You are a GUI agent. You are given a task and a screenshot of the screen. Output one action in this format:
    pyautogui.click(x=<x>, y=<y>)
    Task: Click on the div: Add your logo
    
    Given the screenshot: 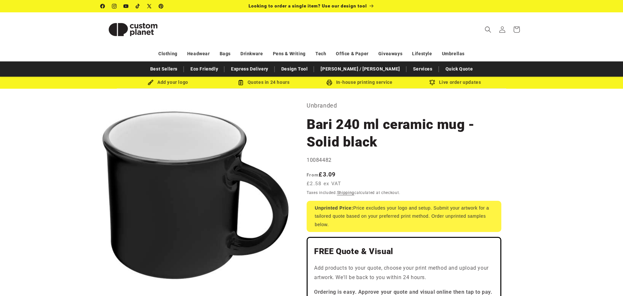 What is the action you would take?
    pyautogui.click(x=168, y=82)
    